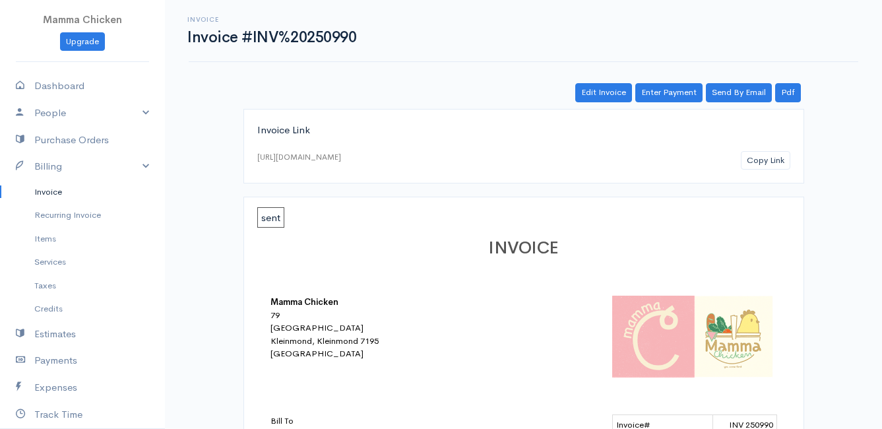 Image resolution: width=882 pixels, height=429 pixels. What do you see at coordinates (82, 42) in the screenshot?
I see `a: Upgrade` at bounding box center [82, 42].